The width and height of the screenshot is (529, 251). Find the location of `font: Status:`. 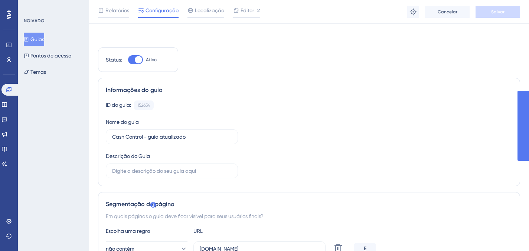

font: Status: is located at coordinates (114, 60).